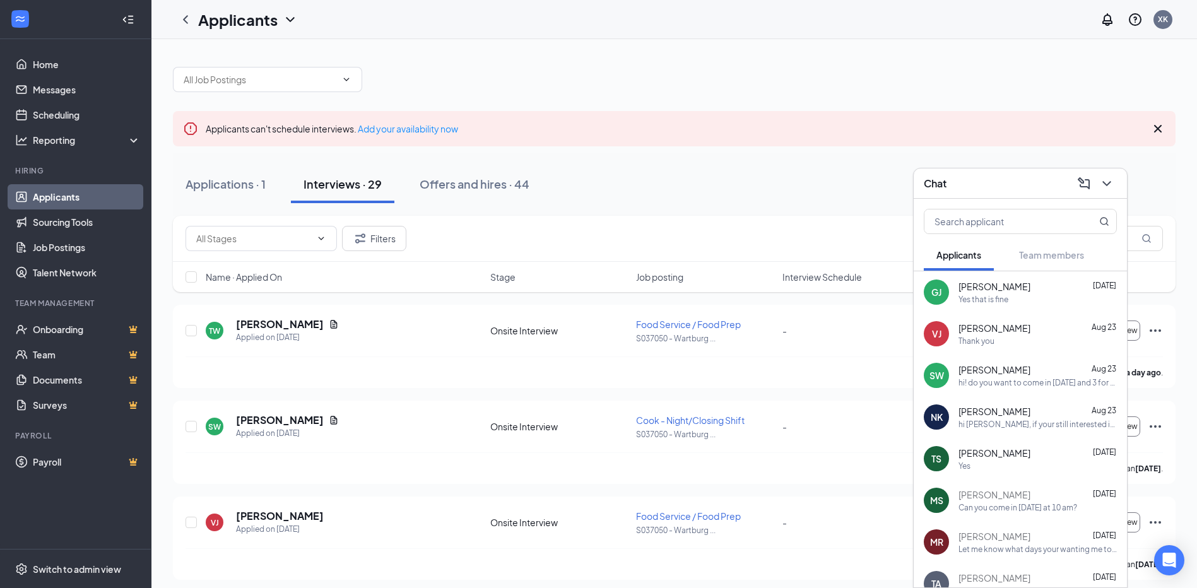  Describe the element at coordinates (76, 436) in the screenshot. I see `div: Payroll` at that location.